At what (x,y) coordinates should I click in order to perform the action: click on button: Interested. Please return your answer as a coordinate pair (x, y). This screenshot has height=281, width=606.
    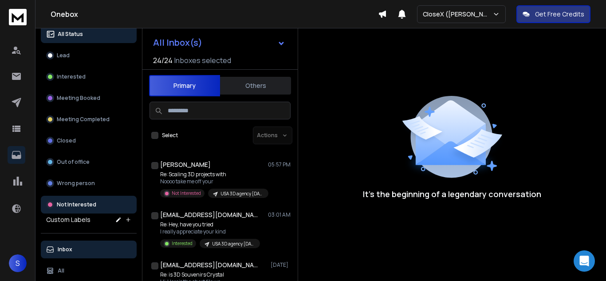
    Looking at the image, I should click on (89, 77).